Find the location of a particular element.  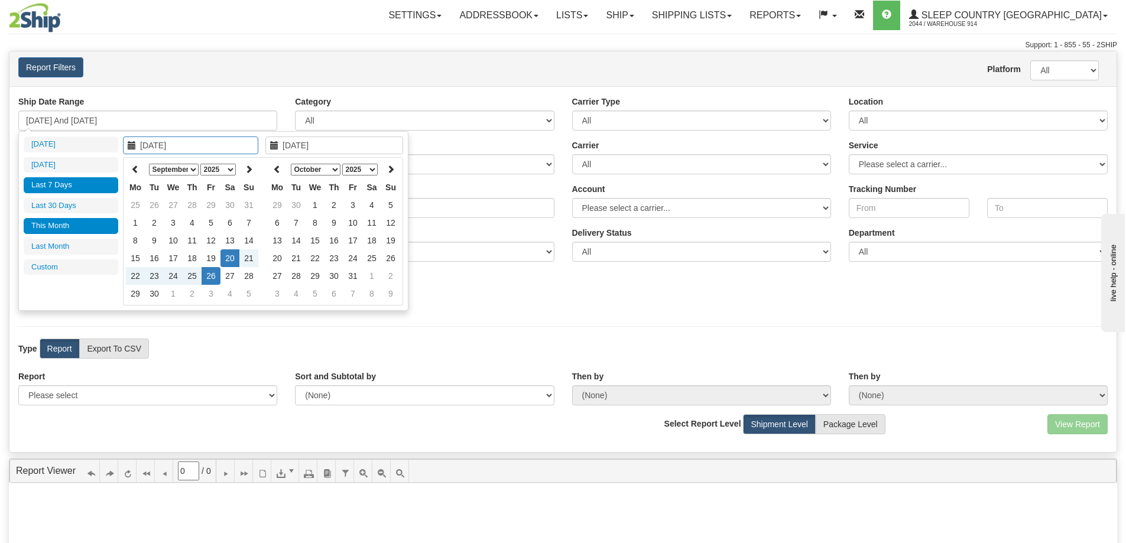

th: Th is located at coordinates (192, 187).